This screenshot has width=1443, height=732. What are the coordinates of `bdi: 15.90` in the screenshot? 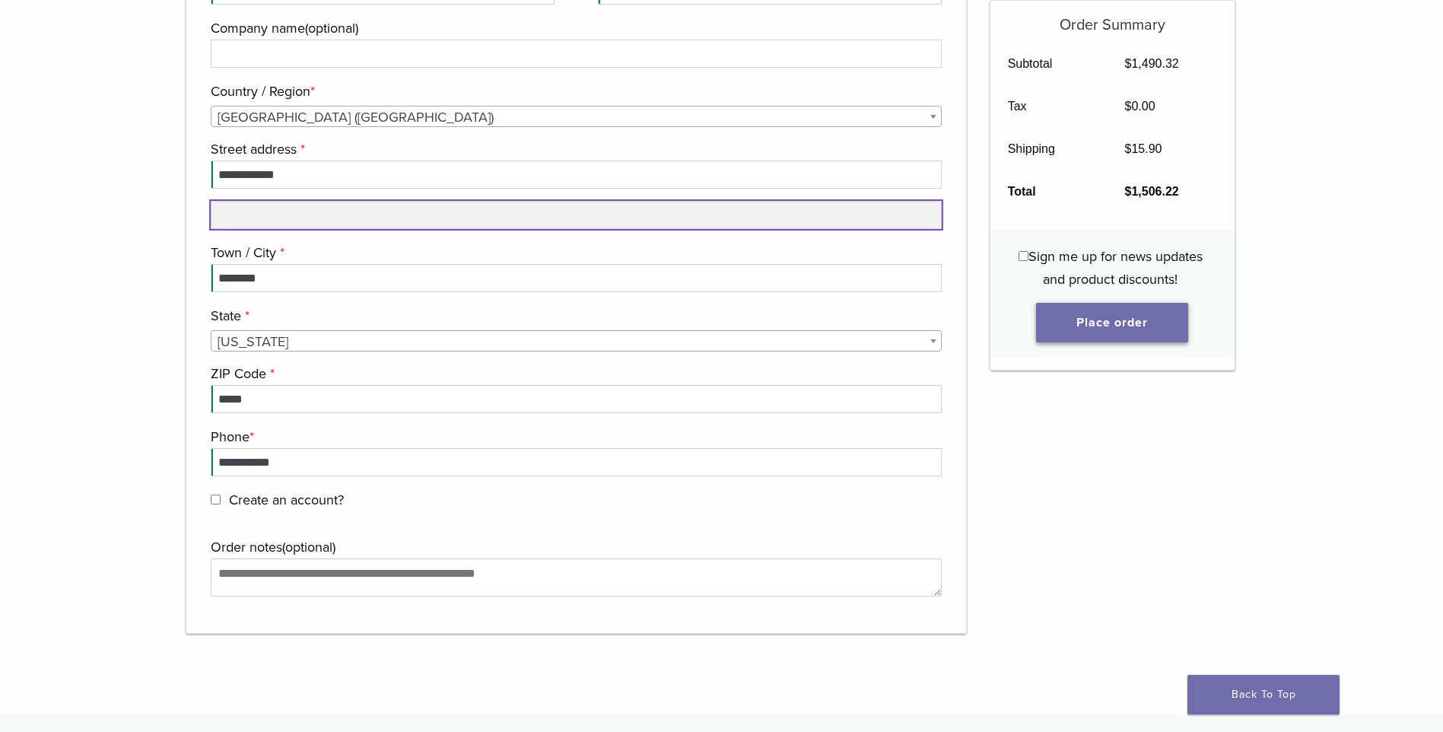 It's located at (1143, 148).